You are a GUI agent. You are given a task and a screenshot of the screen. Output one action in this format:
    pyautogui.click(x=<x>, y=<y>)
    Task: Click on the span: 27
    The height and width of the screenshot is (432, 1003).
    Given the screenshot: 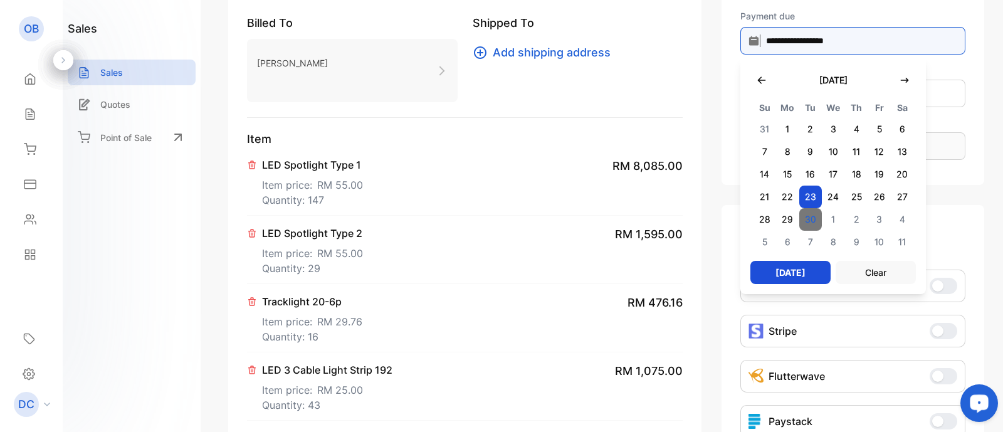 What is the action you would take?
    pyautogui.click(x=902, y=197)
    